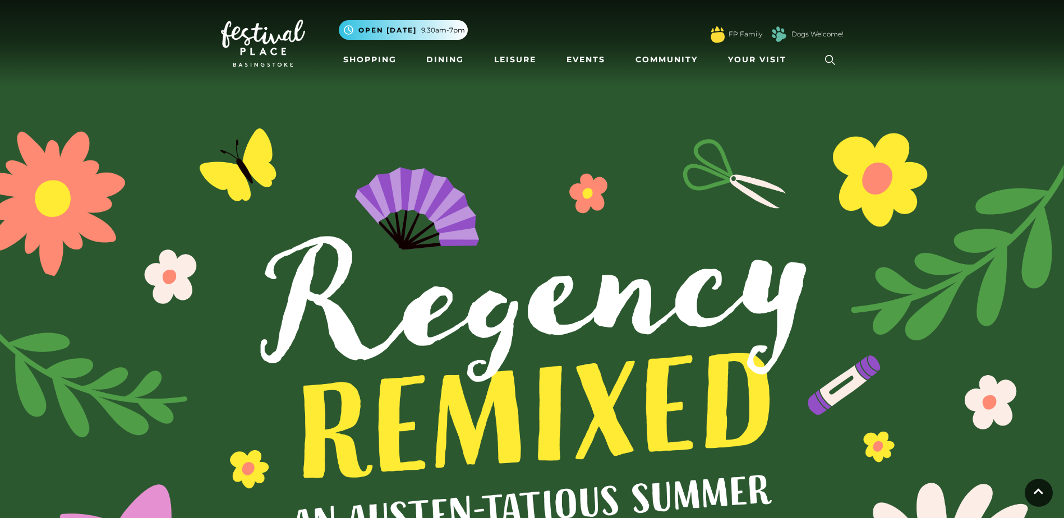 The image size is (1064, 518). What do you see at coordinates (263, 43) in the screenshot?
I see `img: Festival Place Logo` at bounding box center [263, 43].